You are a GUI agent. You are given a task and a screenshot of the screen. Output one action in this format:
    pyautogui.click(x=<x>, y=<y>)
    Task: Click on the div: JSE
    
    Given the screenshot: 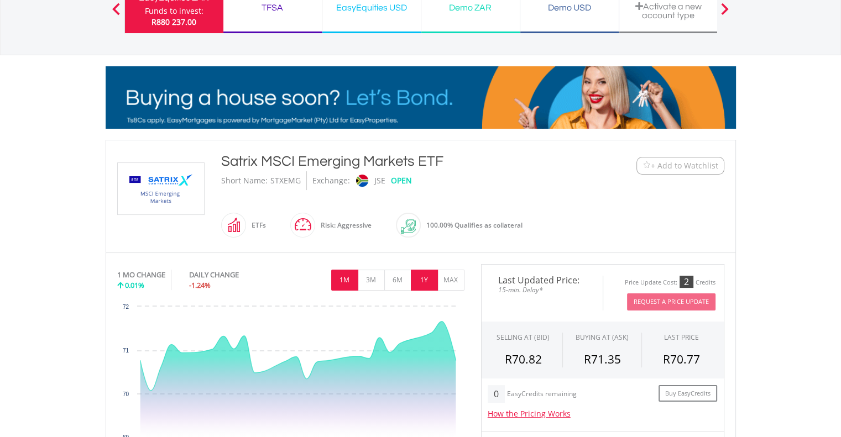 What is the action you would take?
    pyautogui.click(x=380, y=181)
    